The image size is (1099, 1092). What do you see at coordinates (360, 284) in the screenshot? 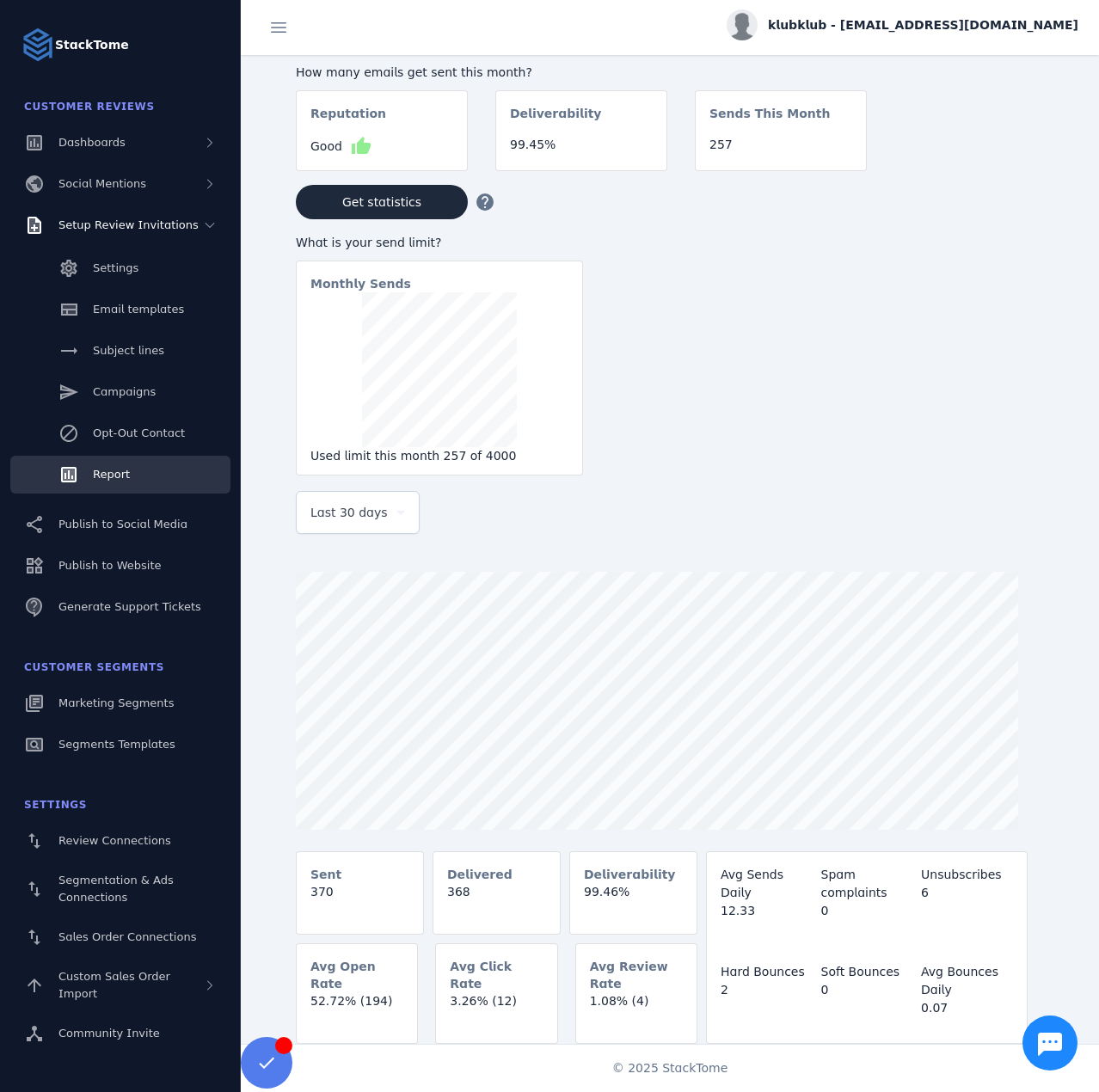
I see `mat-card-subtitle: Monthly Sends` at bounding box center [360, 284].